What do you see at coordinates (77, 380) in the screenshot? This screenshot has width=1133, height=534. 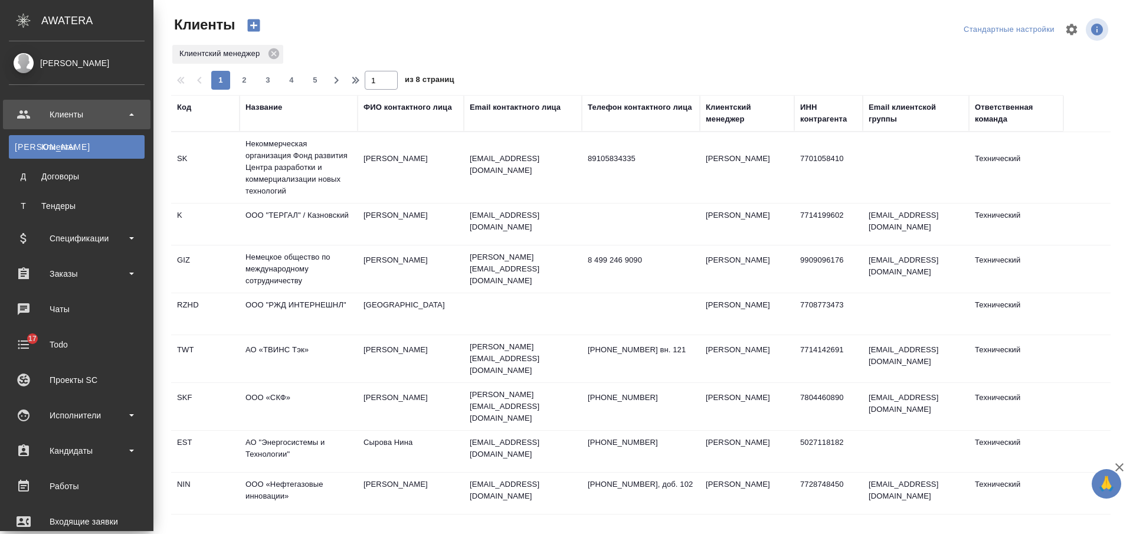 I see `a: Проекты SC` at bounding box center [77, 380].